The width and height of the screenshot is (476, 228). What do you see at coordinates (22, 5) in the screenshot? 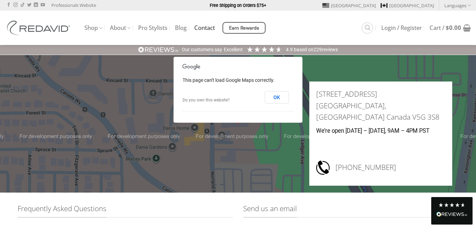
I see `a: Follow on TikTok` at bounding box center [22, 5].